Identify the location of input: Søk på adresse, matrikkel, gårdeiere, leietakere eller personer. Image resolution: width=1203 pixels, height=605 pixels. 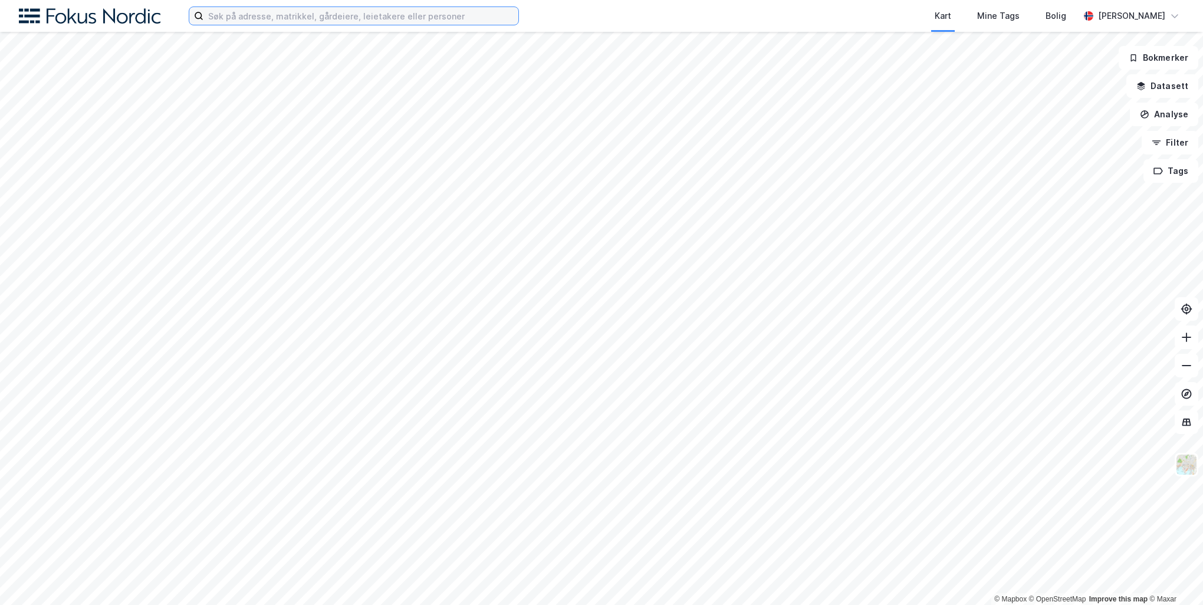
(361, 16).